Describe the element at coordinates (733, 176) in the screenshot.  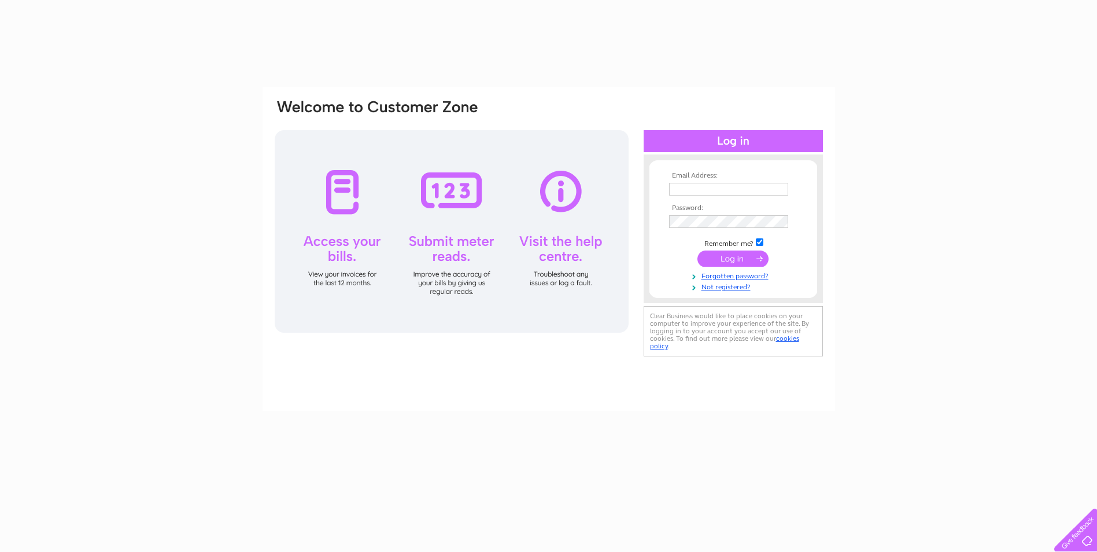
I see `th: Email Address:` at that location.